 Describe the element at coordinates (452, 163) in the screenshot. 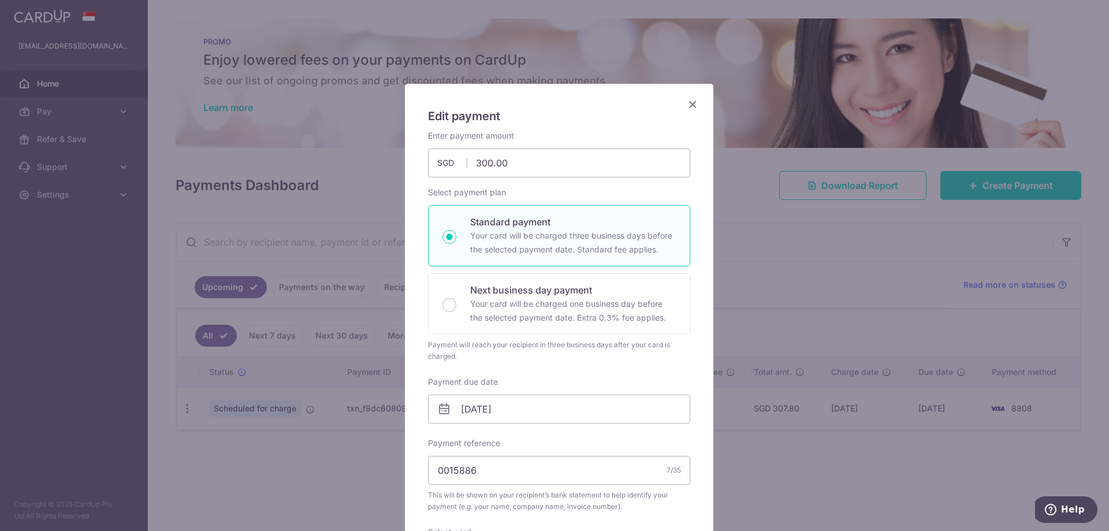

I see `span: SGD` at that location.